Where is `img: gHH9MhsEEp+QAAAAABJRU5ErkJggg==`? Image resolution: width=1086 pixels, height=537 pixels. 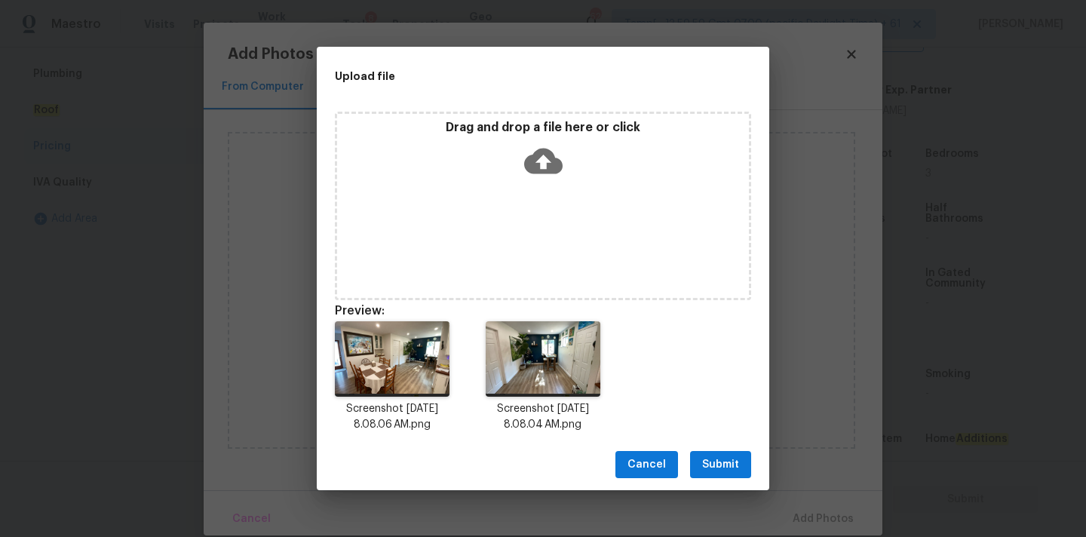 img: gHH9MhsEEp+QAAAAABJRU5ErkJggg== is located at coordinates (543, 359).